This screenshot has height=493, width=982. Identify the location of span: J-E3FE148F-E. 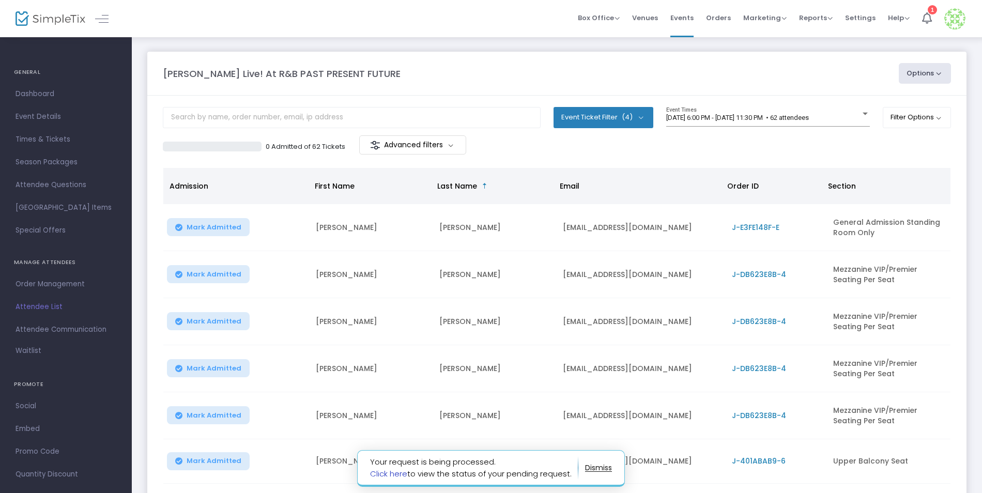
(756, 227).